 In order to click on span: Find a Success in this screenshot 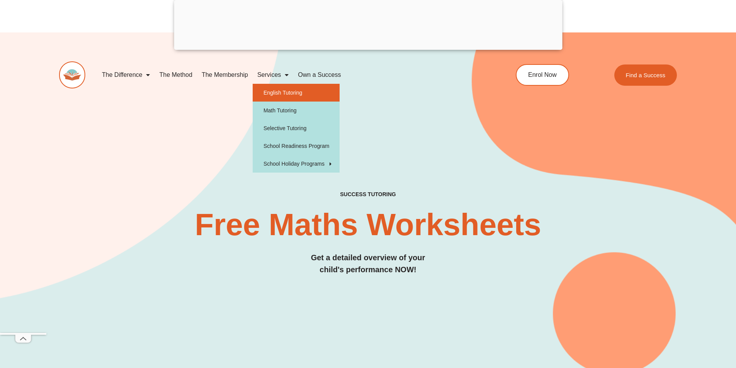, I will do `click(646, 75)`.